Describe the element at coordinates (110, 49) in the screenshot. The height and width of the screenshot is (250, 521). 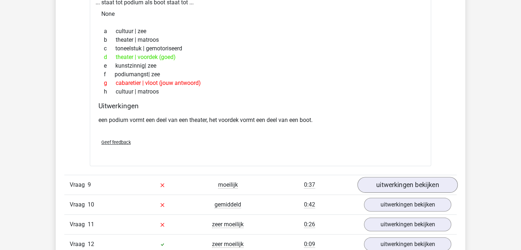
I see `span: c` at that location.